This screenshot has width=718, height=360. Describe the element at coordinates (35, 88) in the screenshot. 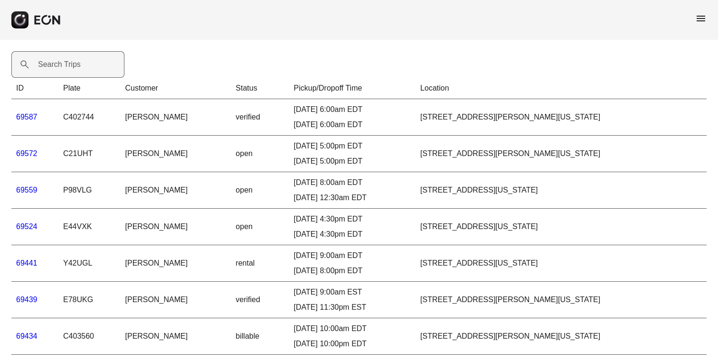

I see `th: ID` at that location.